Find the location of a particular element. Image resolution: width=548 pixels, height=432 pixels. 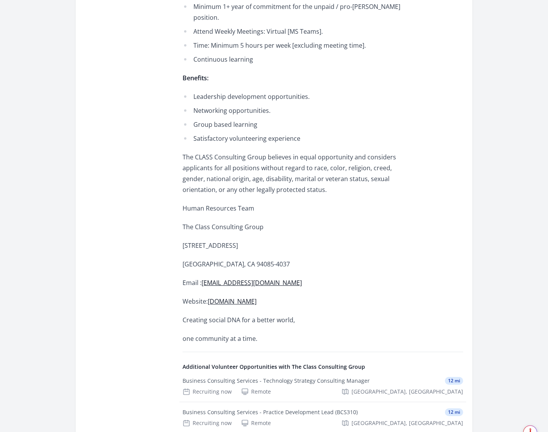

p: The Class Consulting Group is located at coordinates (296, 227).